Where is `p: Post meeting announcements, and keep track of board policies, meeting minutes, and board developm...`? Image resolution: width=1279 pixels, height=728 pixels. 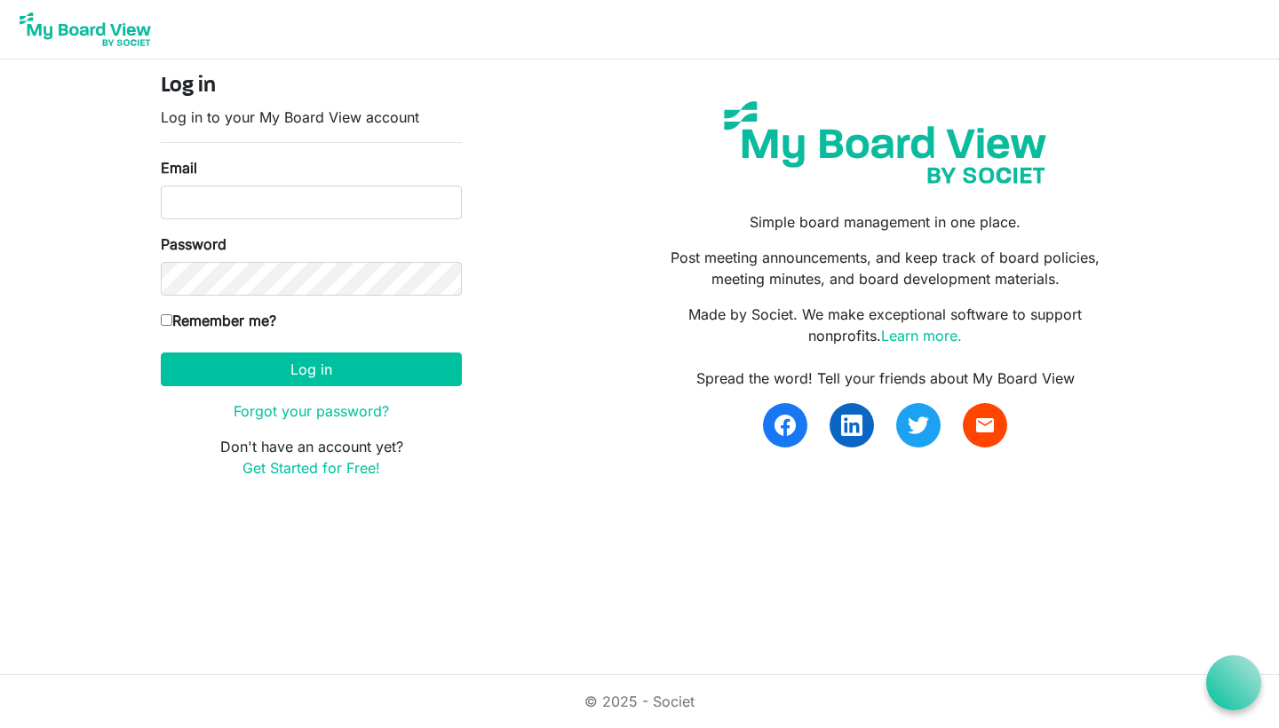 p: Post meeting announcements, and keep track of board policies, meeting minutes, and board developm... is located at coordinates (886, 268).